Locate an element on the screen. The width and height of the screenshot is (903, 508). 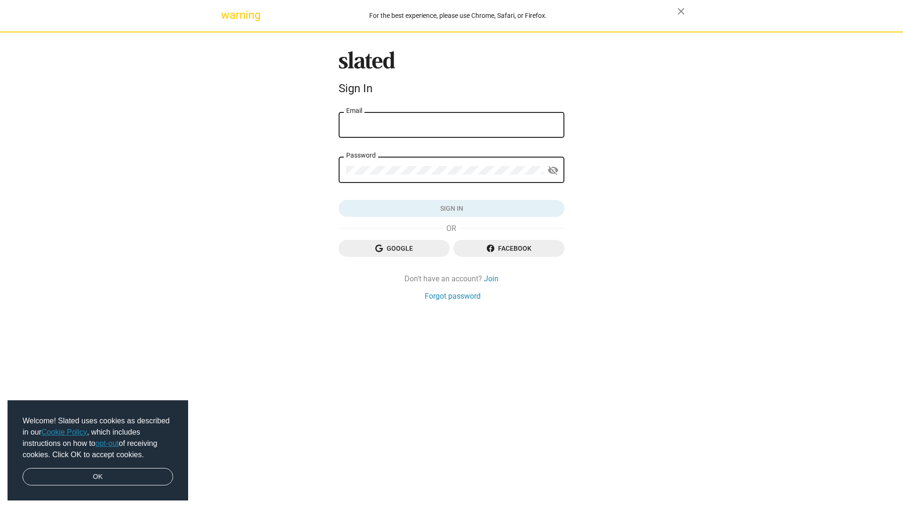
span: Welcome! Slated uses cookies as described in our , which includes instructions on how to of recei... is located at coordinates (98, 438).